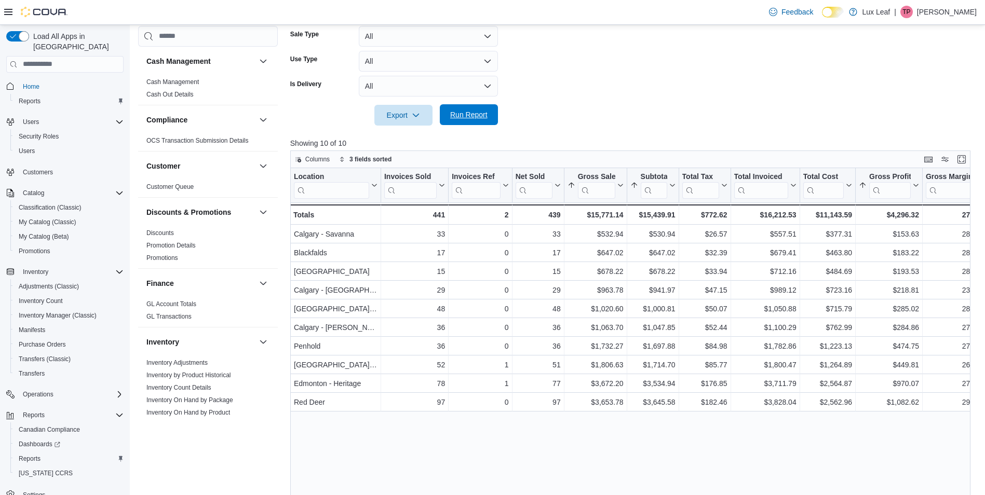 The image size is (985, 495). I want to click on div: $463.80, so click(827, 253).